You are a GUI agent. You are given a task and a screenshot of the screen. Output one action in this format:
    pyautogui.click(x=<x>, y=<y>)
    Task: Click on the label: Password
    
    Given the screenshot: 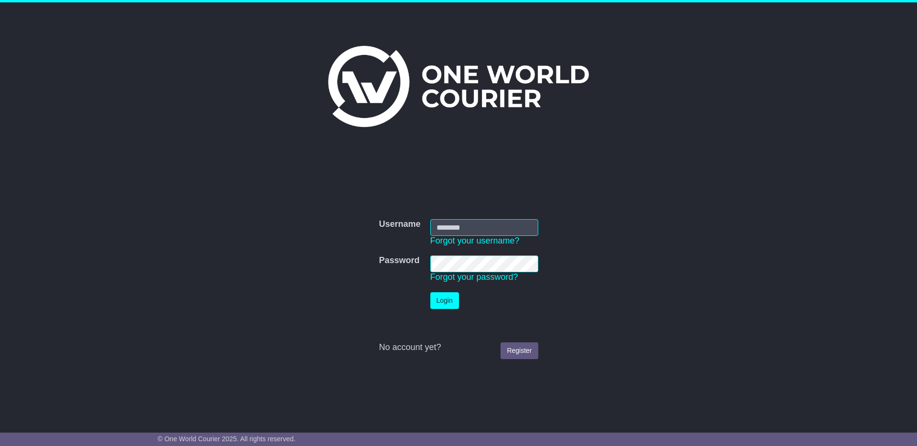 What is the action you would take?
    pyautogui.click(x=399, y=261)
    